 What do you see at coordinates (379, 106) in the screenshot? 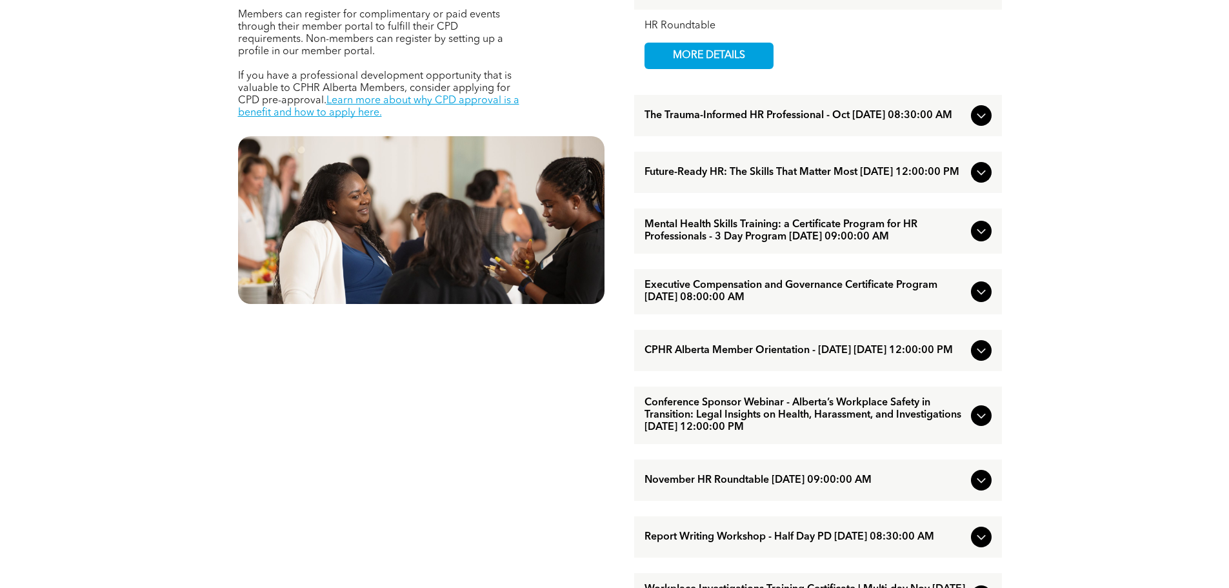
I see `a: Learn more about why CPD approval is a benefit and how to apply here.` at bounding box center [379, 106].